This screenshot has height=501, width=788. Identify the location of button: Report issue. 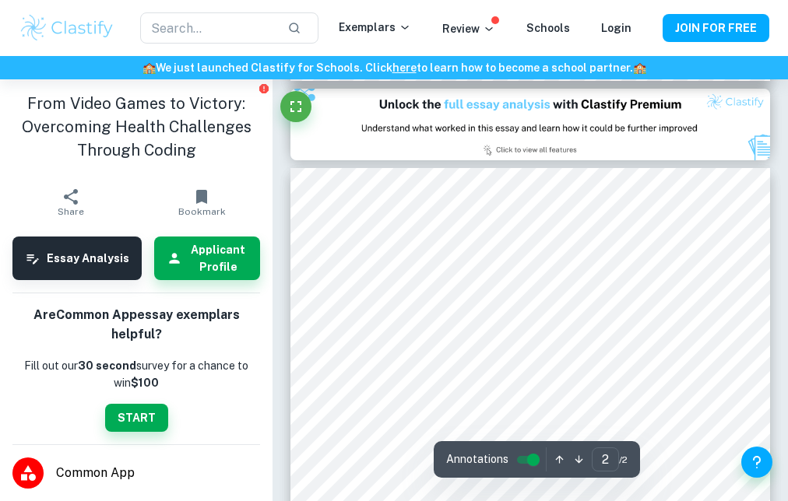
(263, 88).